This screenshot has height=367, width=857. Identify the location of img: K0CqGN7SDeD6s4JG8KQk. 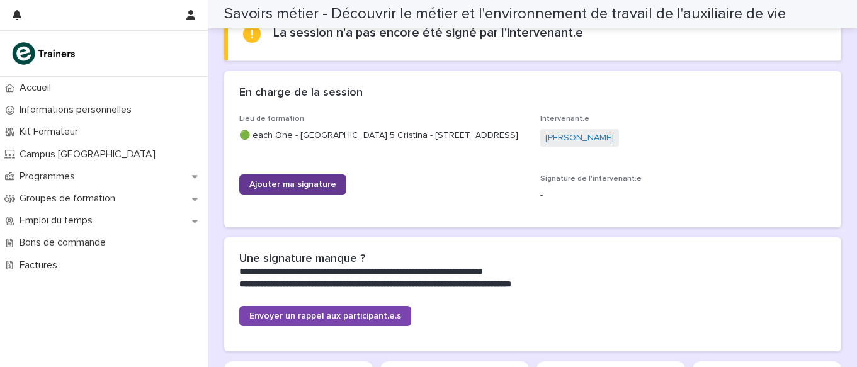
(45, 54).